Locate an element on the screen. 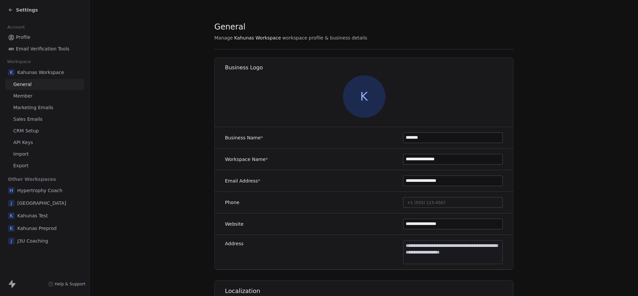 This screenshot has width=638, height=296. span: Help & Support is located at coordinates (70, 284).